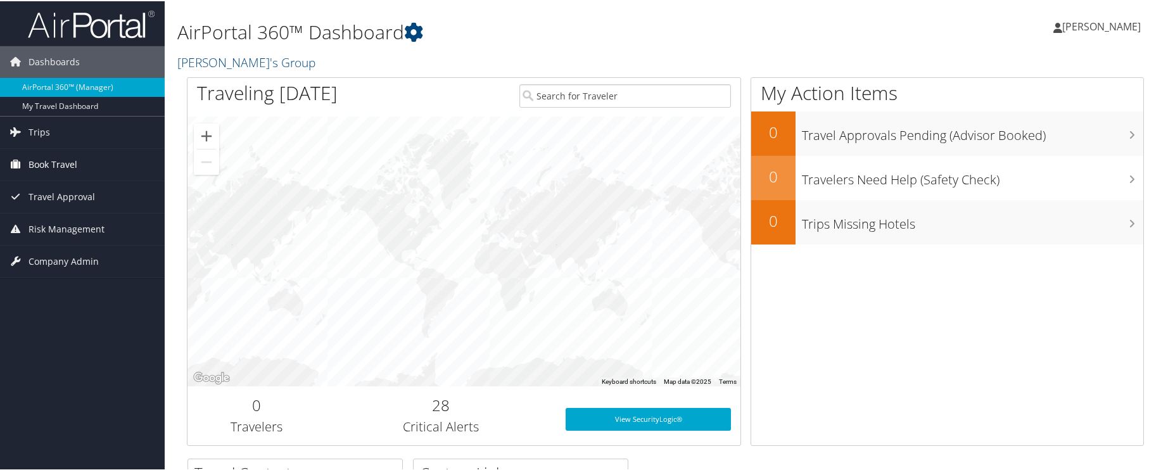 This screenshot has height=470, width=1161. What do you see at coordinates (63, 260) in the screenshot?
I see `span: Company Admin` at bounding box center [63, 260].